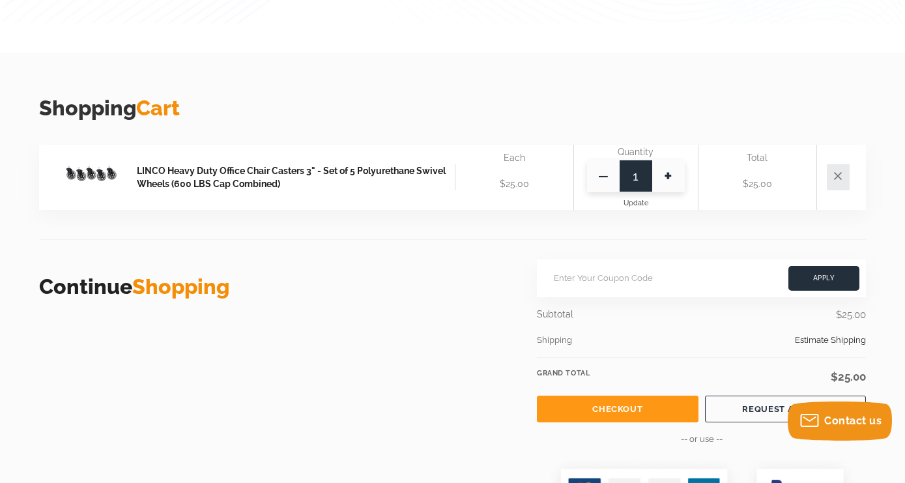 The height and width of the screenshot is (483, 905). I want to click on button: Contact us, so click(840, 421).